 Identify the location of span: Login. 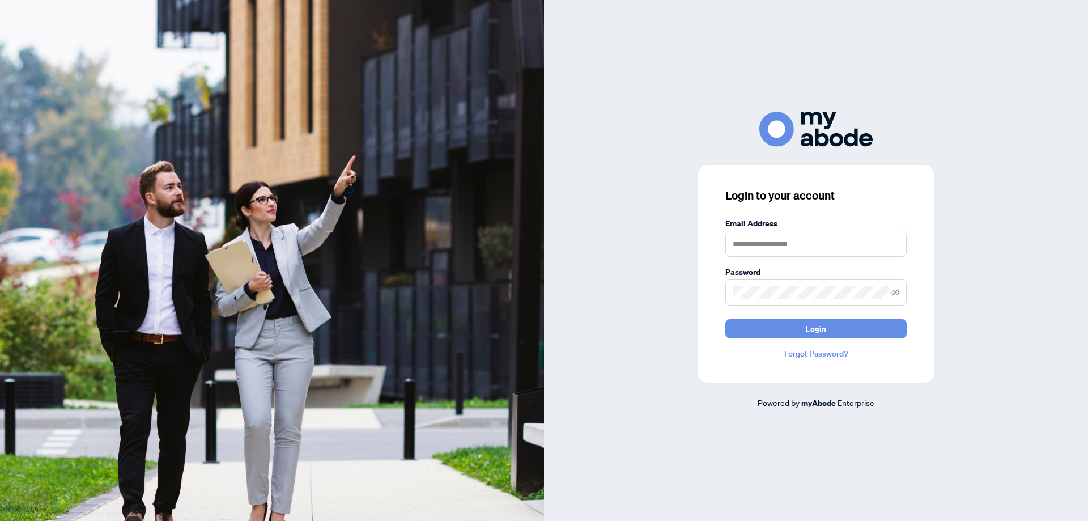
(816, 329).